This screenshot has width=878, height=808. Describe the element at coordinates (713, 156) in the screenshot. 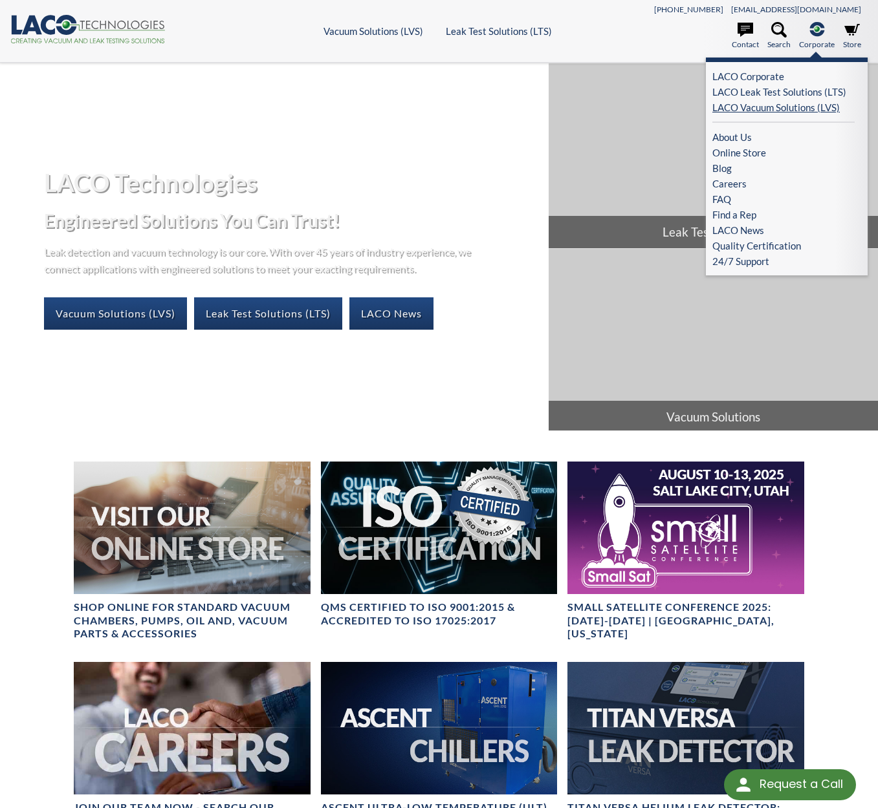

I see `a: Leak Test Solutions` at that location.